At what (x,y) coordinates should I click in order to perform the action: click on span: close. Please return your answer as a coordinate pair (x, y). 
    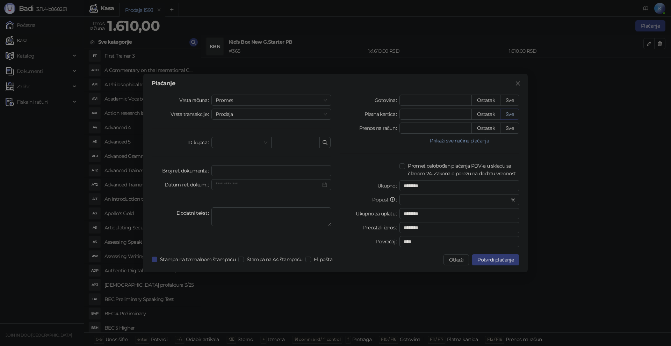
    Looking at the image, I should click on (518, 84).